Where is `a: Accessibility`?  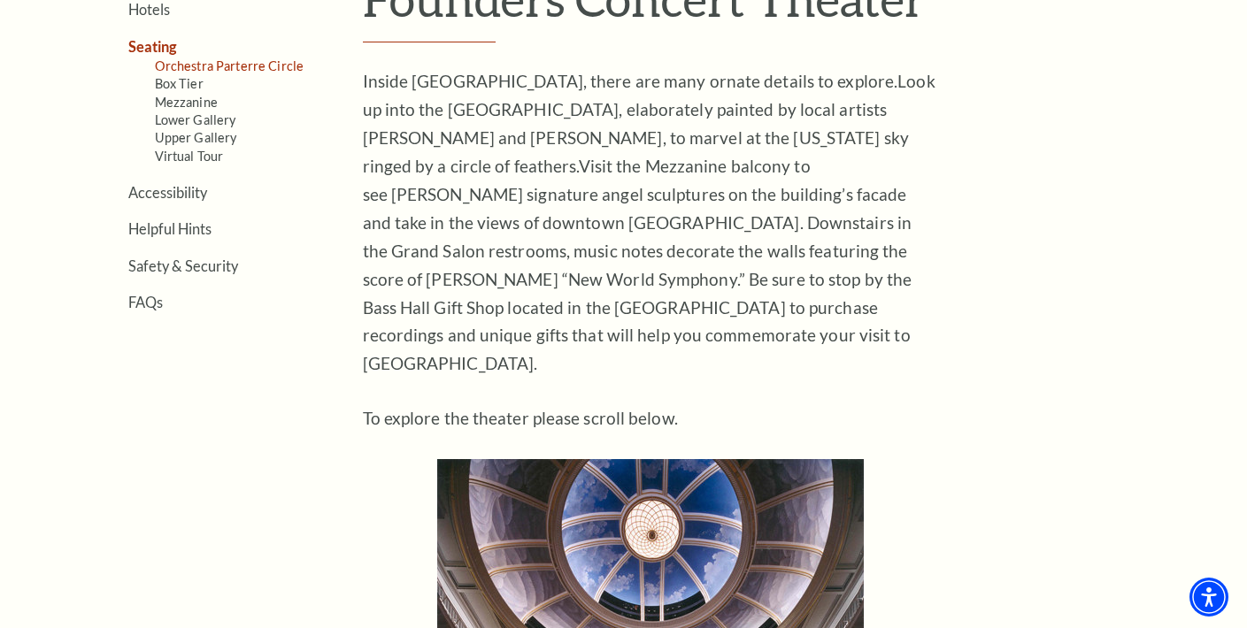
a: Accessibility is located at coordinates (167, 192).